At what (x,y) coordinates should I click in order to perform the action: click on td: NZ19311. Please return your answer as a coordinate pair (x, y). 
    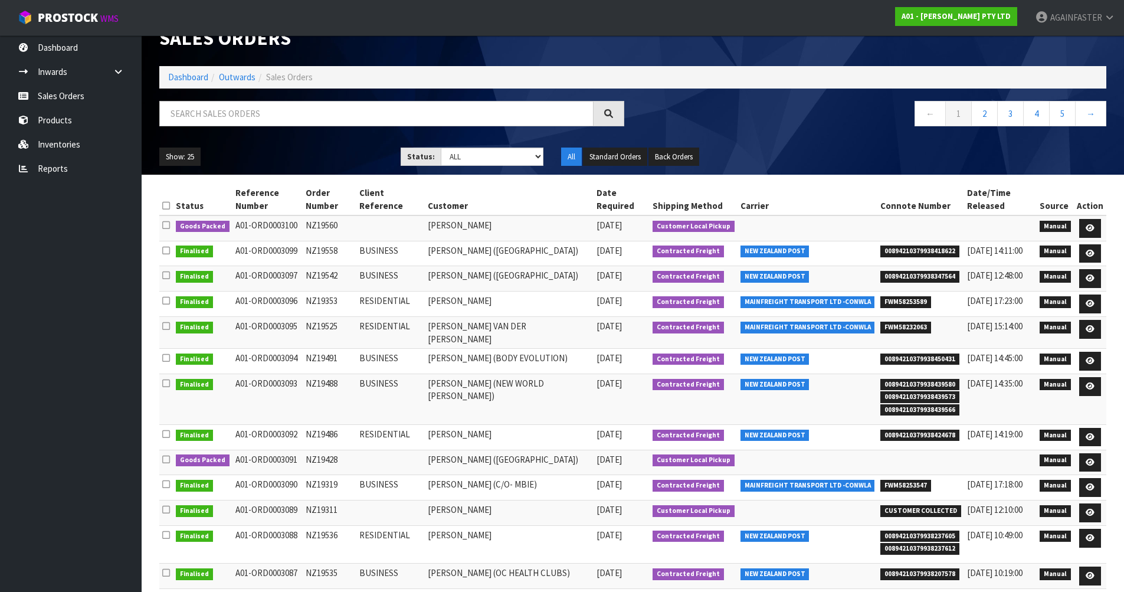
    Looking at the image, I should click on (329, 513).